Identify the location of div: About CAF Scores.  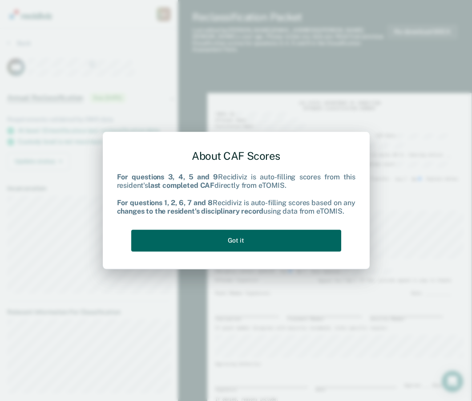
(236, 156).